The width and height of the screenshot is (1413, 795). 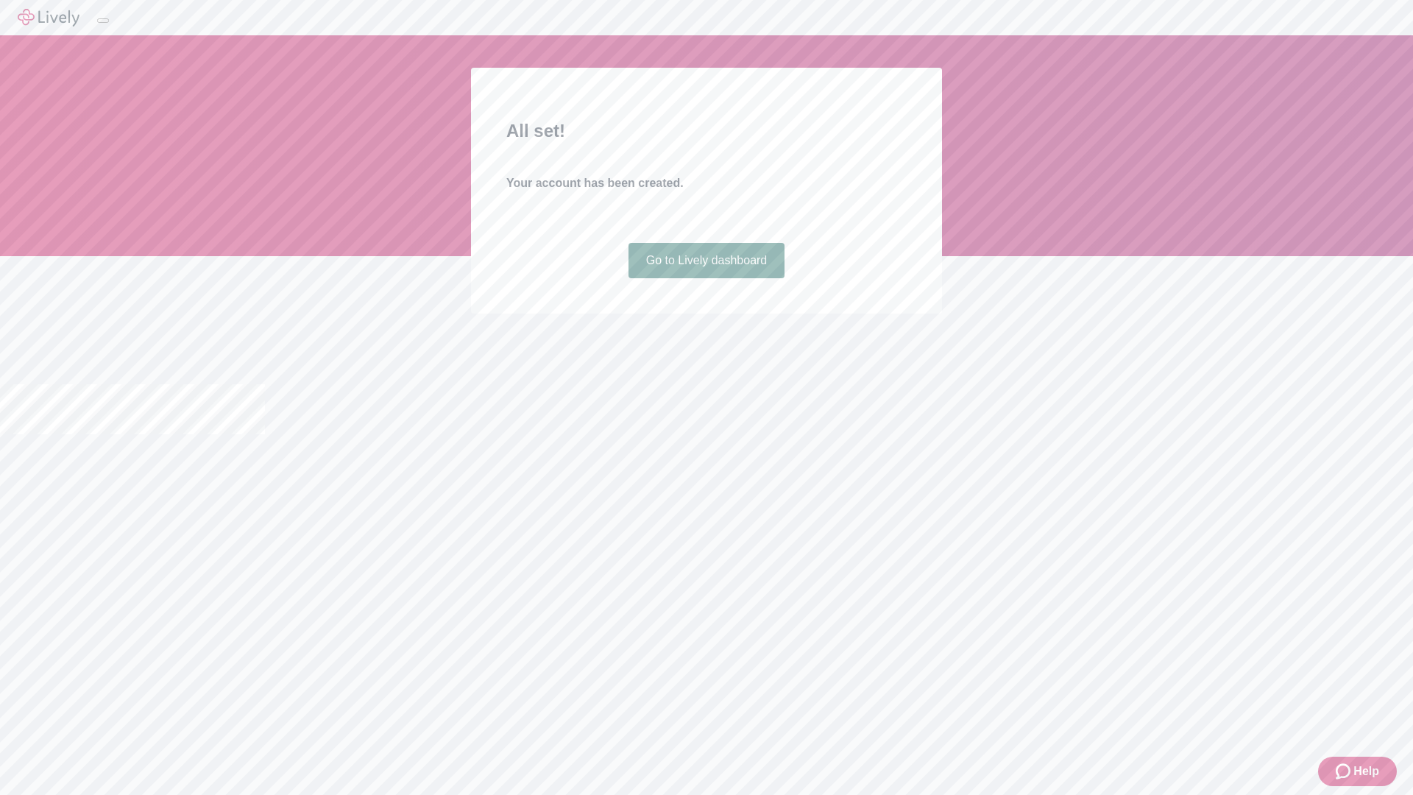 I want to click on button: Log out, so click(x=103, y=21).